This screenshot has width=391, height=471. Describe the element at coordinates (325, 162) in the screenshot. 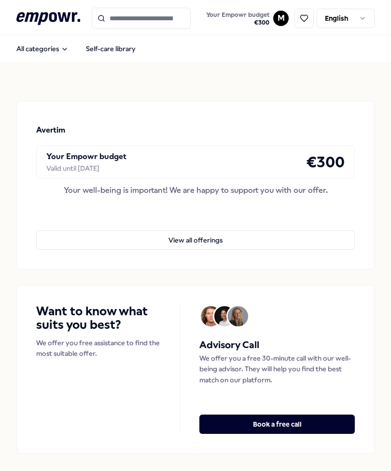

I see `h4: € 300` at that location.